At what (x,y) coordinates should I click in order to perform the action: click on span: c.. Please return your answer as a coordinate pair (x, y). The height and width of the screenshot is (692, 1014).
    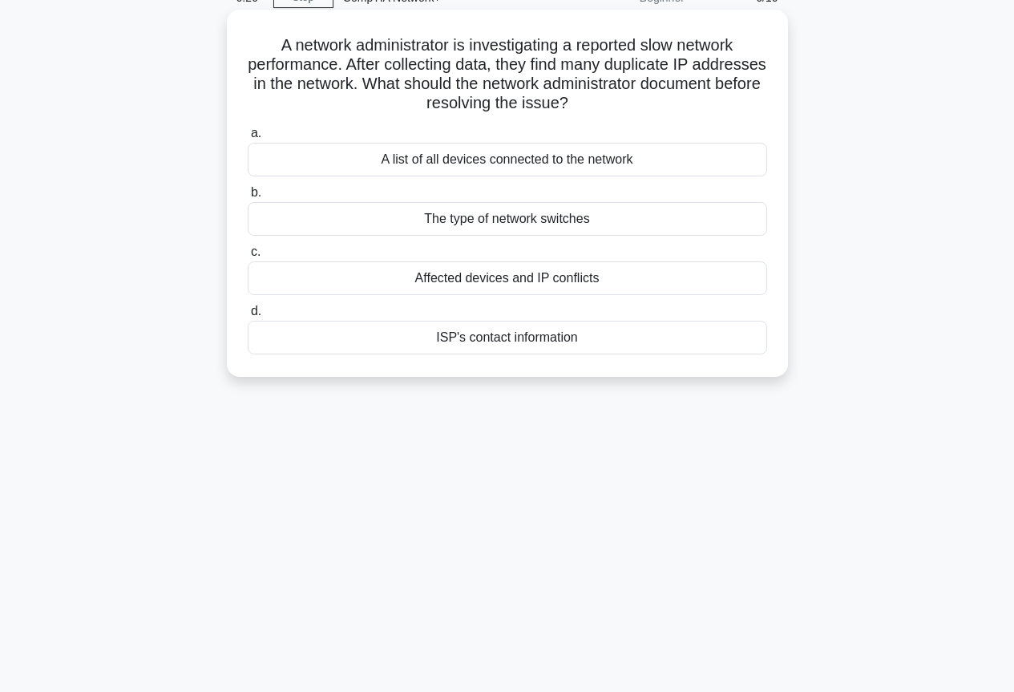
    Looking at the image, I should click on (256, 251).